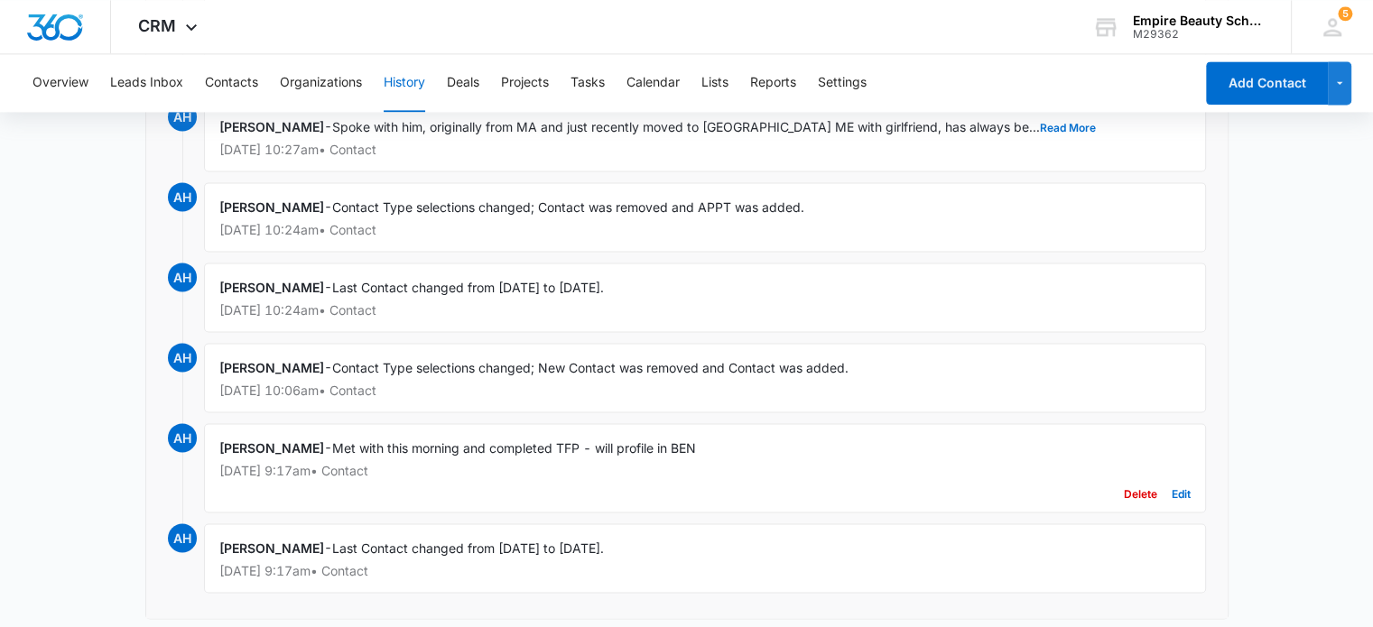 This screenshot has height=627, width=1373. I want to click on button: Edit, so click(1181, 495).